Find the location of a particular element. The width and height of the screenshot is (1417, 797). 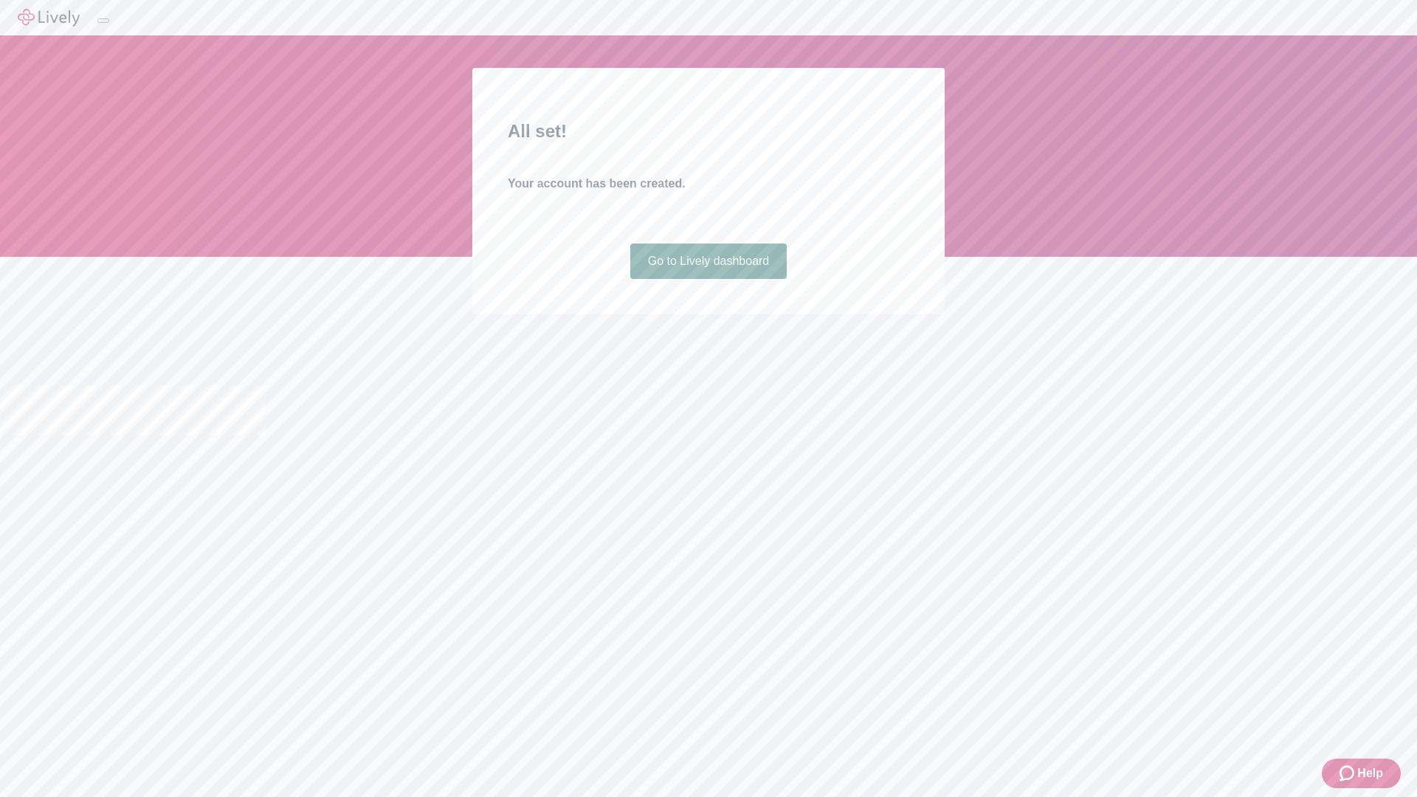

button: Zendesk support iconHelp is located at coordinates (1361, 773).